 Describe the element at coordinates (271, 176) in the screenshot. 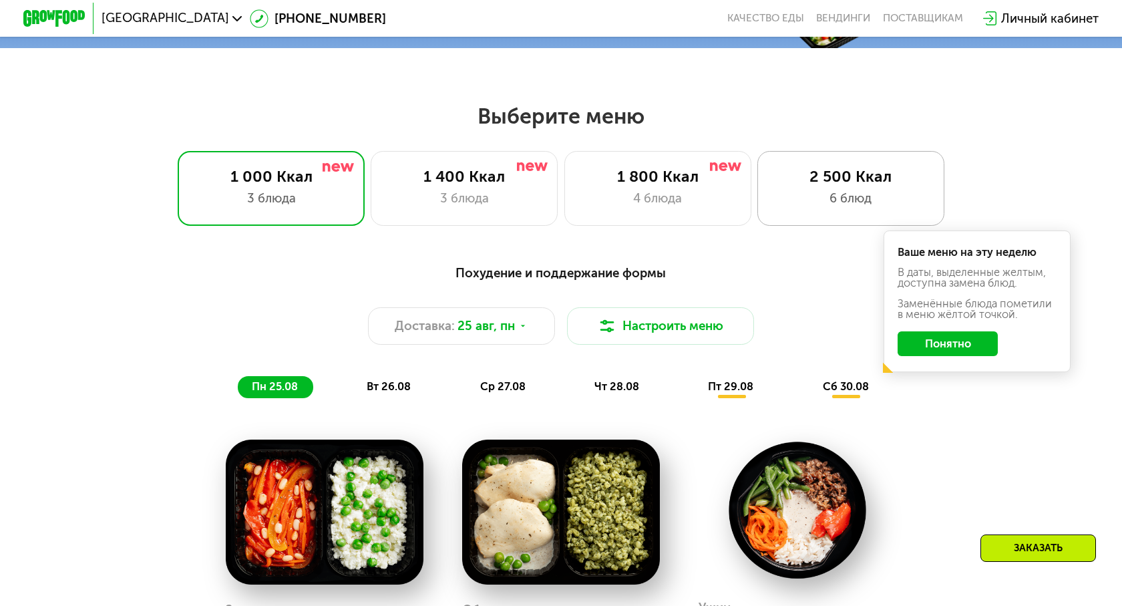

I see `div: 1 000 Ккал` at that location.